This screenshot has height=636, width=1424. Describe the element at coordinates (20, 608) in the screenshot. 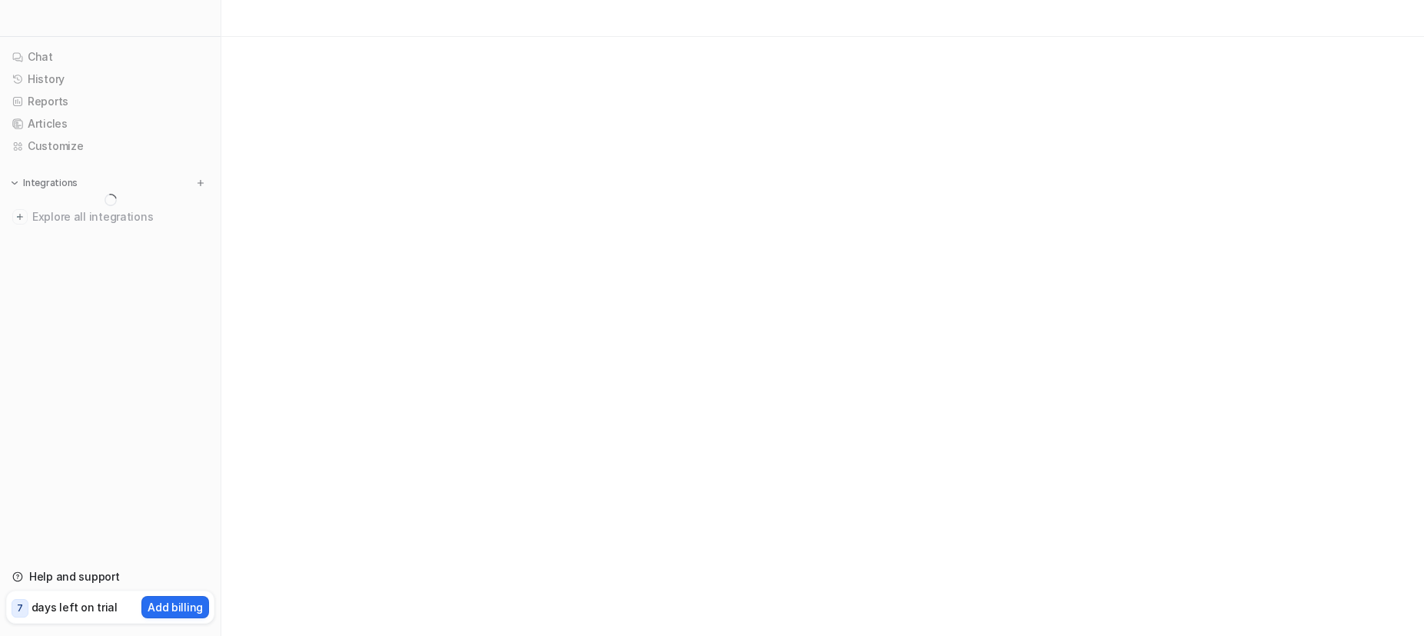

I see `p: 7` at that location.